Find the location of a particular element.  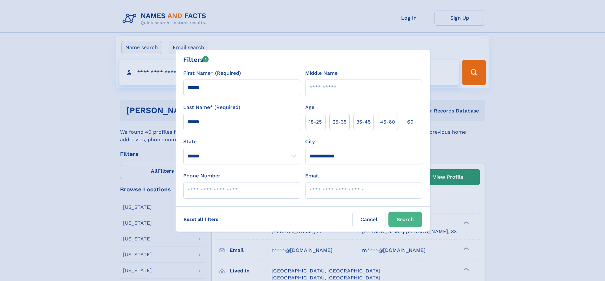

span: 35‑45 is located at coordinates (363, 122).